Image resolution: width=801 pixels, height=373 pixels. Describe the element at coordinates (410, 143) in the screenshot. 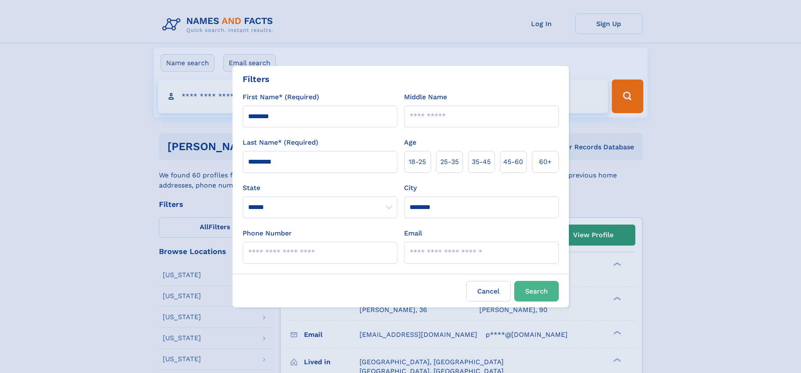

I see `label: Age` at that location.